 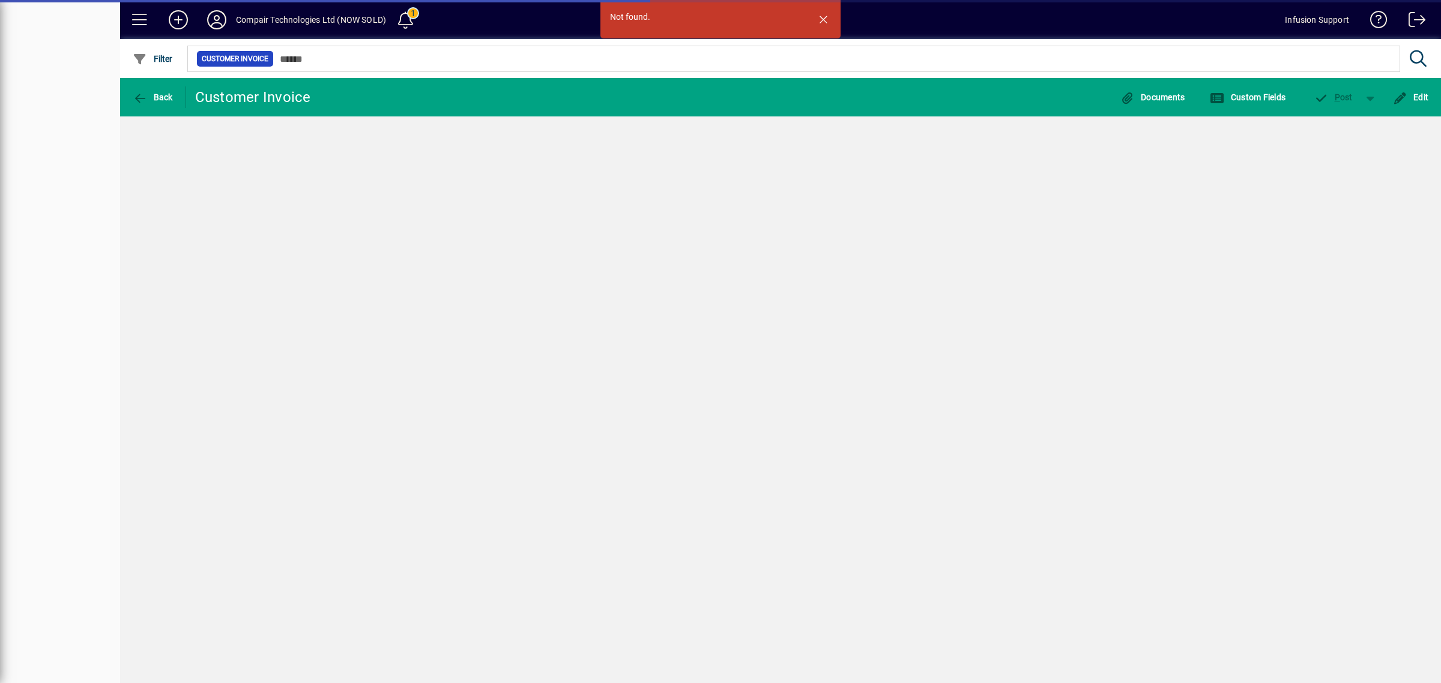 What do you see at coordinates (1413, 22) in the screenshot?
I see `a: Logout` at bounding box center [1413, 22].